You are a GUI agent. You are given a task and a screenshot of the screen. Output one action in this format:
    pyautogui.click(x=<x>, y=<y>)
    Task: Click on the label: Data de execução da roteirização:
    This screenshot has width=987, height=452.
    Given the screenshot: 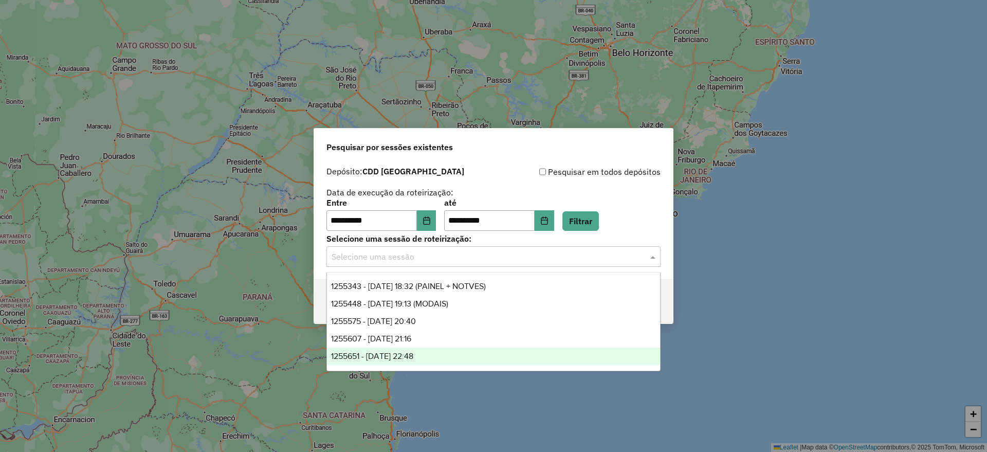 What is the action you would take?
    pyautogui.click(x=390, y=192)
    